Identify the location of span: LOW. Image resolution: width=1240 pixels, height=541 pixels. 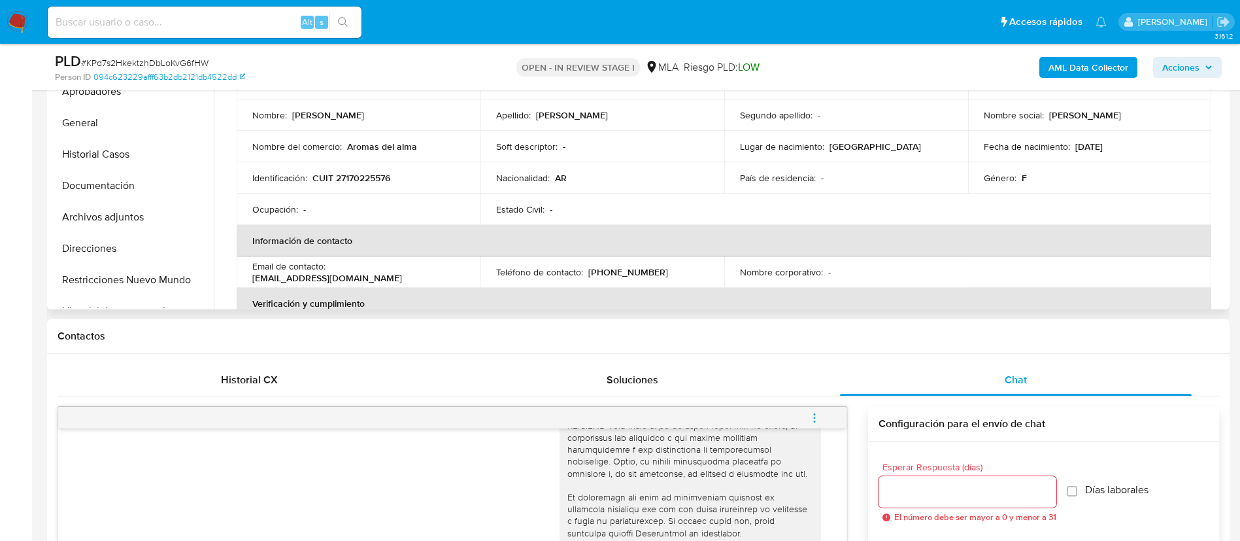
(749, 67).